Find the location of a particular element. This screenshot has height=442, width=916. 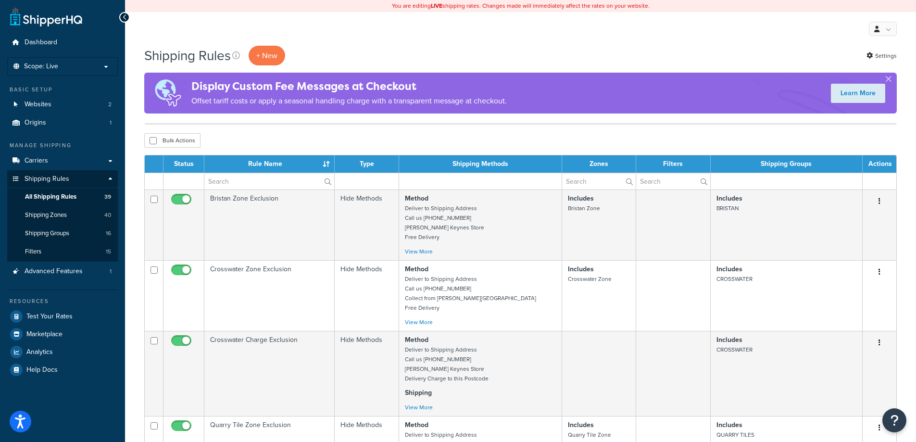

li: Shipping Groups is located at coordinates (63, 233).